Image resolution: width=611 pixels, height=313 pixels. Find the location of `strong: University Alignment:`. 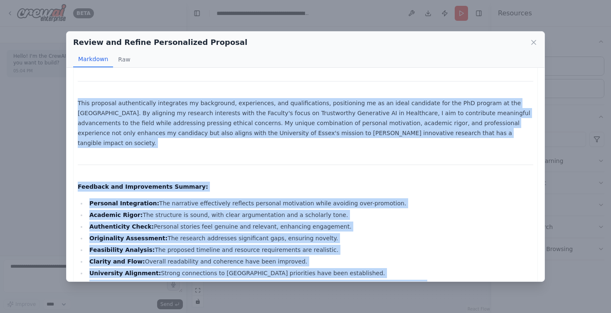

strong: University Alignment: is located at coordinates (125, 273).